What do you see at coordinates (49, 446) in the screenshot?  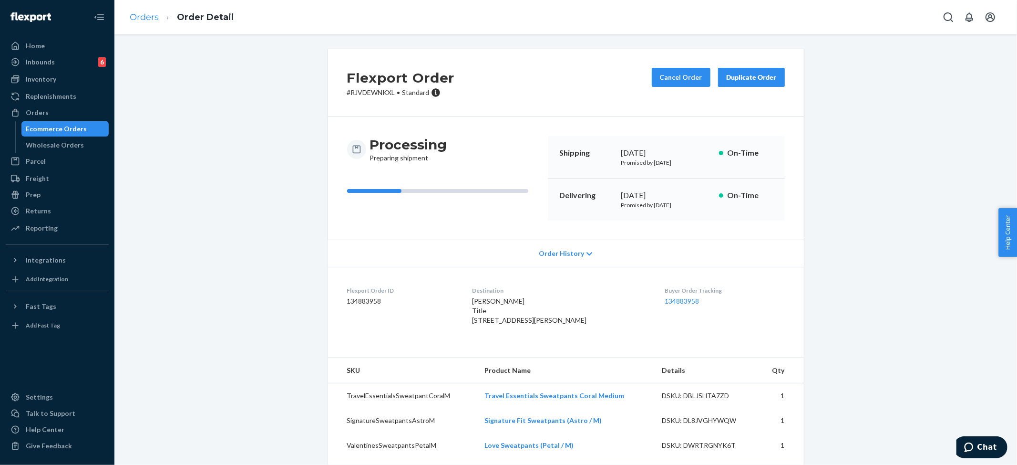 I see `div: Give Feedback` at bounding box center [49, 446].